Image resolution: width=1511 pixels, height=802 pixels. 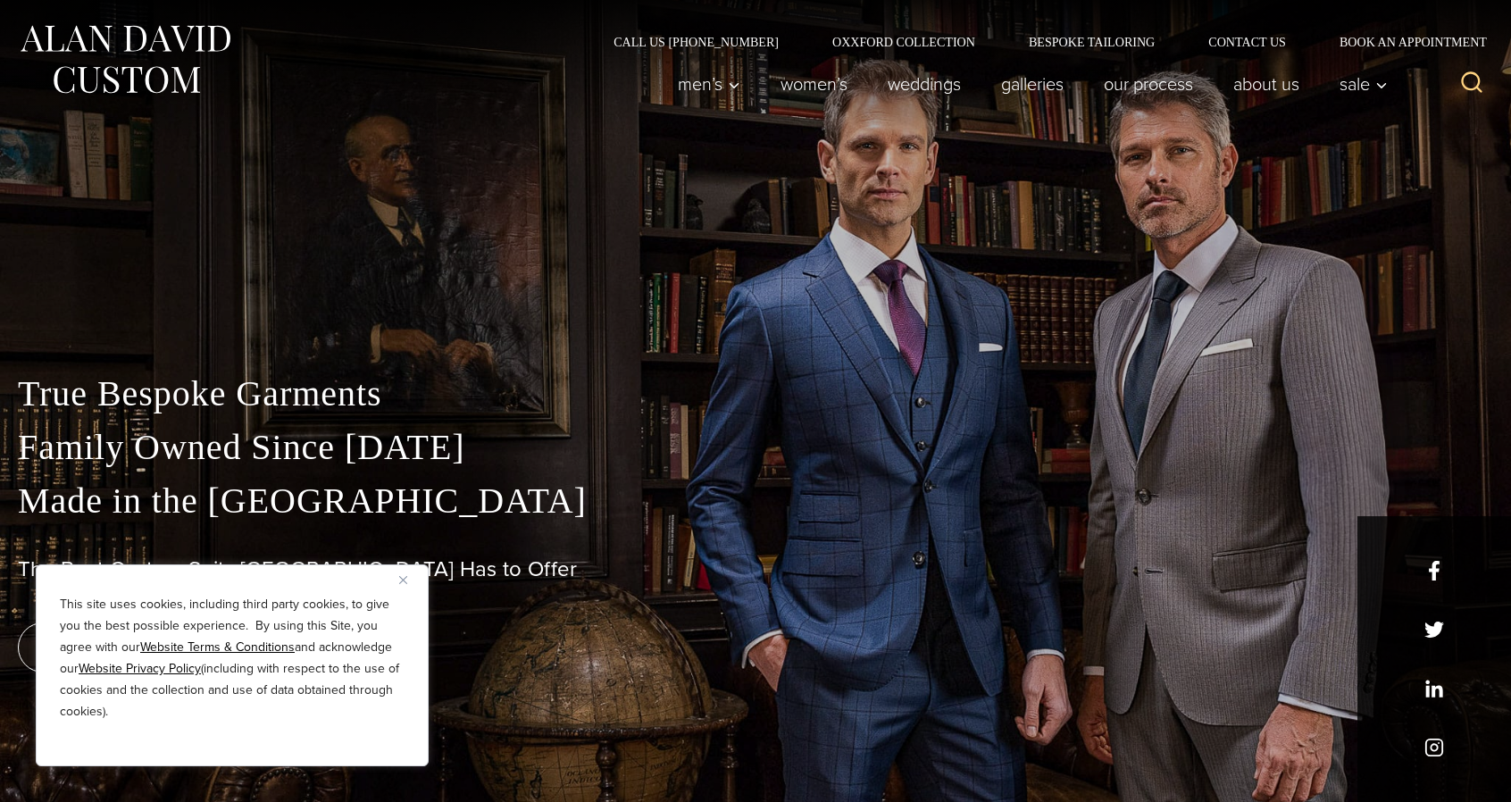 I want to click on u: Website Terms & Conditions, so click(x=217, y=647).